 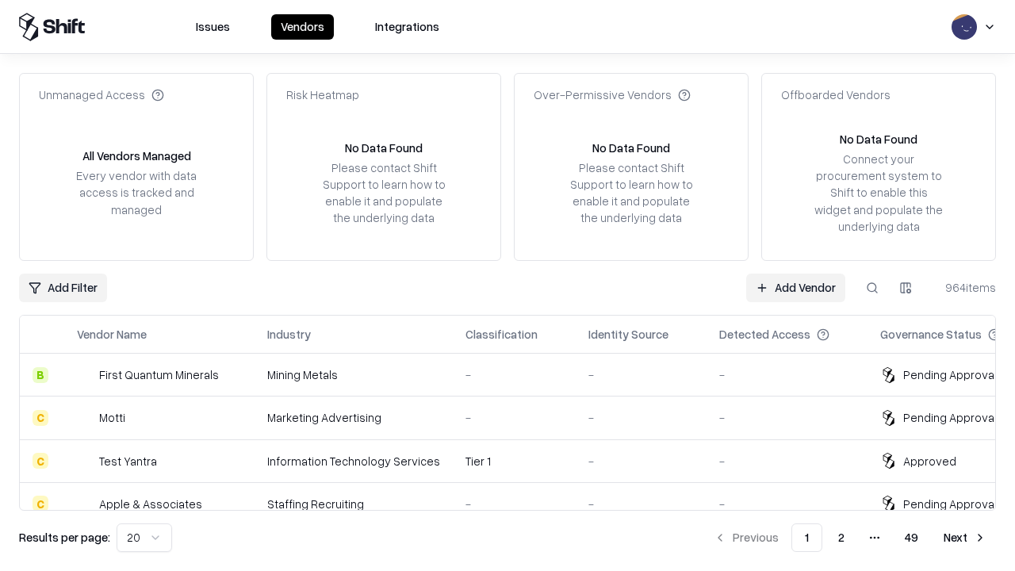 What do you see at coordinates (930, 461) in the screenshot?
I see `div: Approved` at bounding box center [930, 461].